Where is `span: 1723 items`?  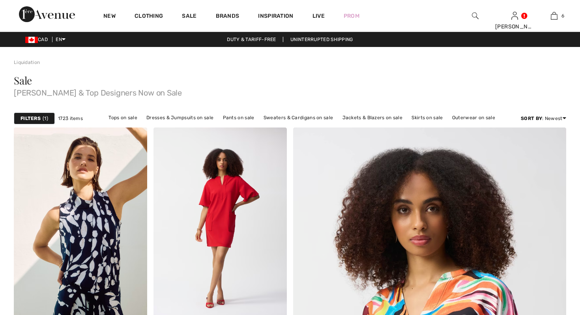 span: 1723 items is located at coordinates (70, 118).